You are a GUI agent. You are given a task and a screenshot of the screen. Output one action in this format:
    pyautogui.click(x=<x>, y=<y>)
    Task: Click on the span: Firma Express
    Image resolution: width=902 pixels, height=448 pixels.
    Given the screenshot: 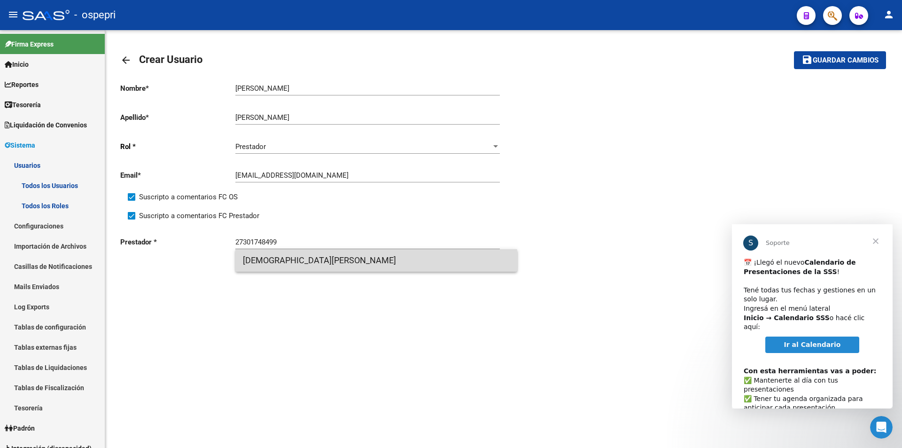 What is the action you would take?
    pyautogui.click(x=29, y=44)
    